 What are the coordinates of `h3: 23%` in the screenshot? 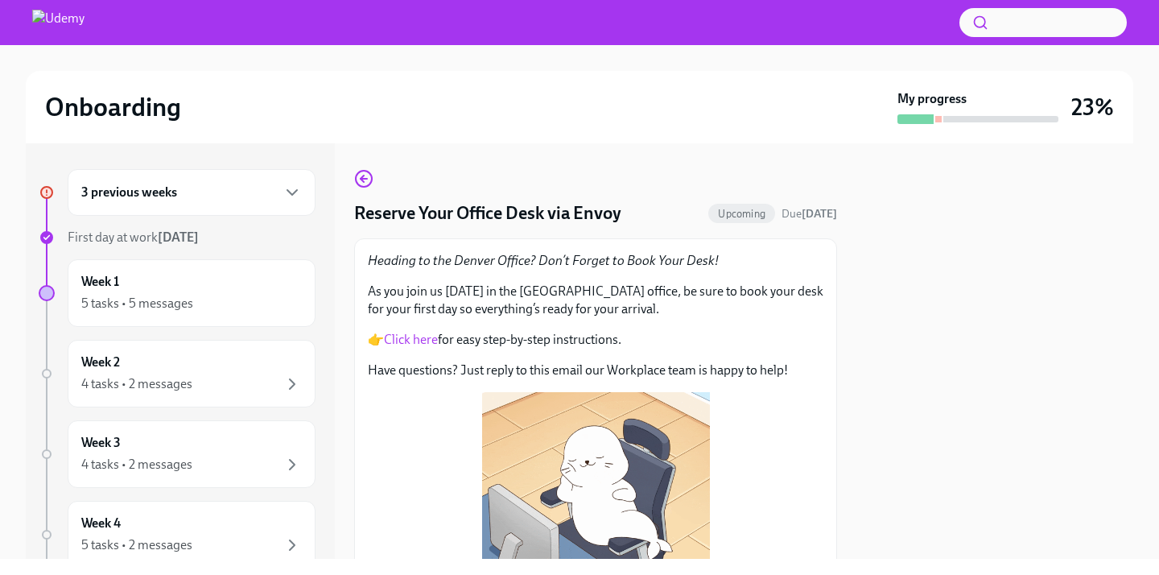 It's located at (1093, 107).